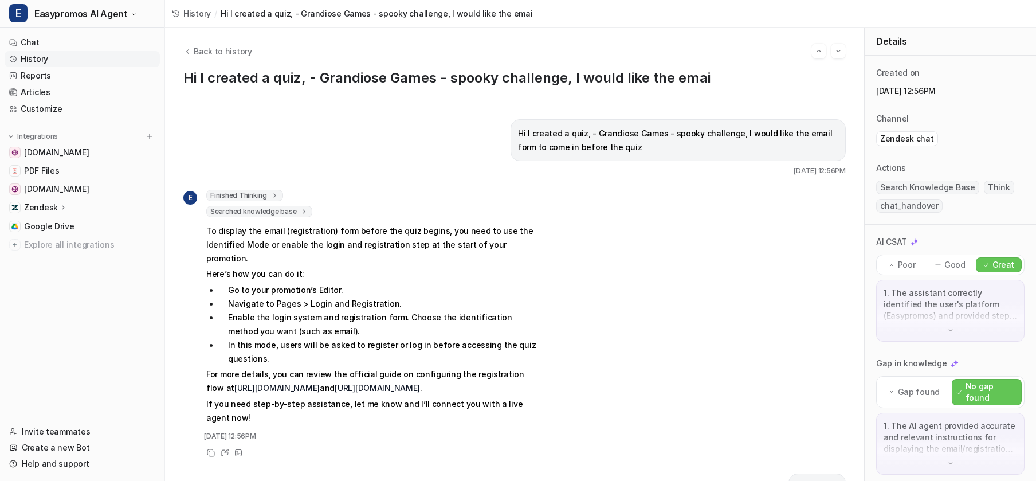 The image size is (1036, 481). Describe the element at coordinates (514, 78) in the screenshot. I see `h1: Hi I created a quiz, - Grandiose Games - spooky challenge, I would like the emai` at that location.